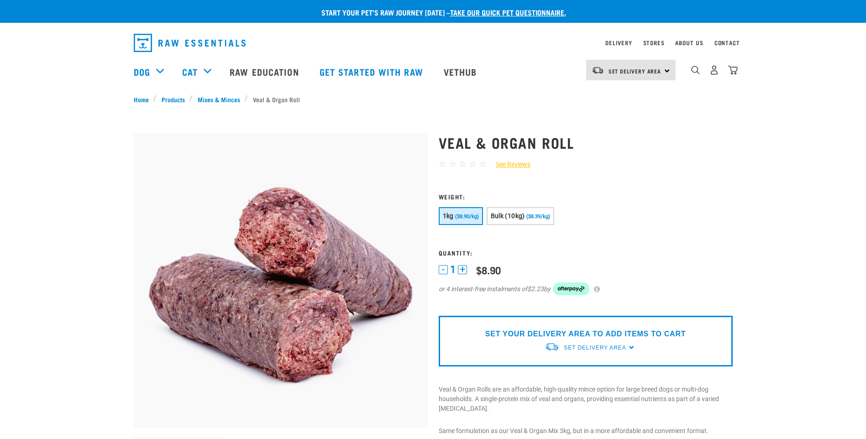  What do you see at coordinates (433, 43) in the screenshot?
I see `nav: dropdown navigation` at bounding box center [433, 43].